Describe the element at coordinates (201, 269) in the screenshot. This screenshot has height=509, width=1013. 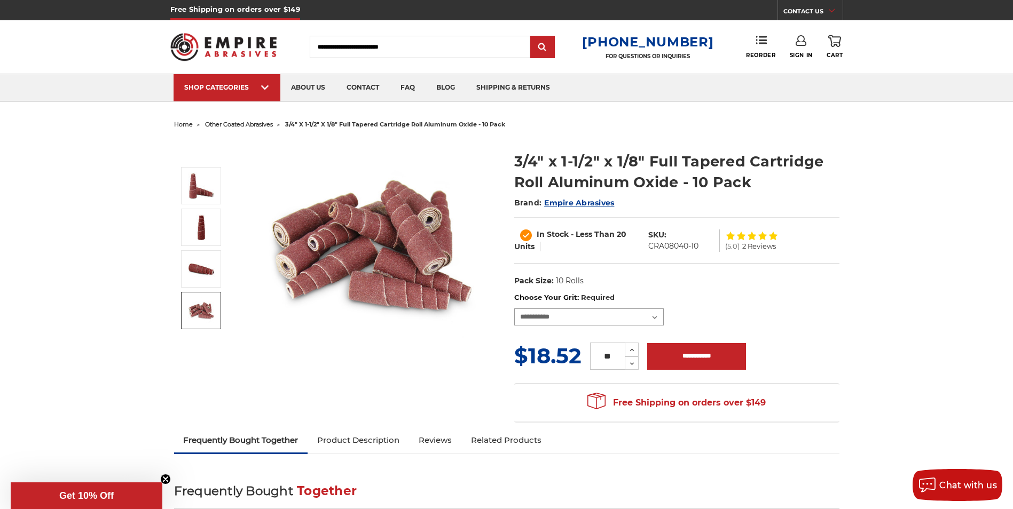
I see `img: Cartridge Roll 3/4" x 1-1/2" x 1/8" Tapered Aluminum Oxide` at that location.